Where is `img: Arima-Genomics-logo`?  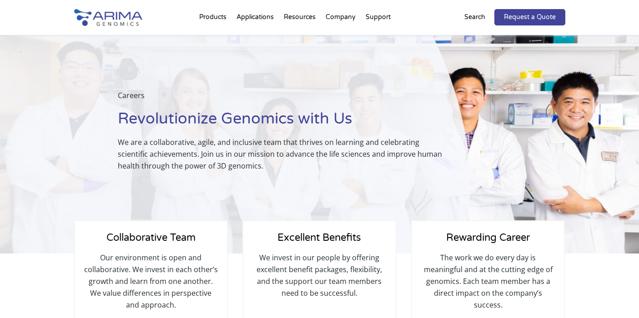 img: Arima-Genomics-logo is located at coordinates (108, 17).